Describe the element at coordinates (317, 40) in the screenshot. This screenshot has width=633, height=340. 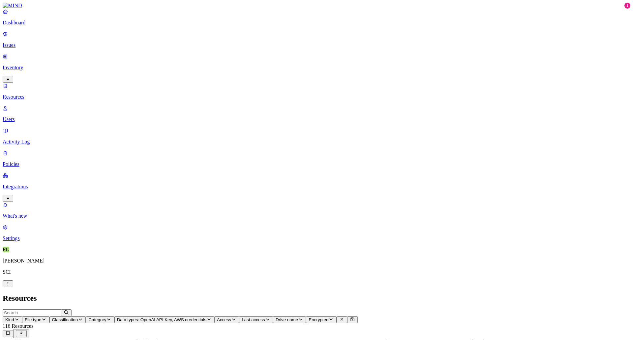
I see `a: Issues` at that location.